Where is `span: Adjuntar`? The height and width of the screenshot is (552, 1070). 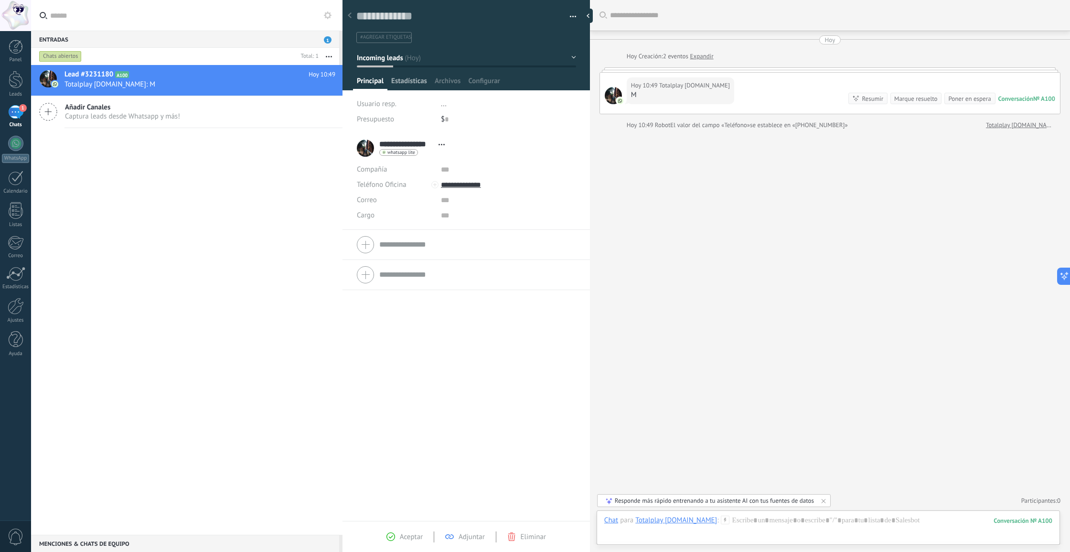 span: Adjuntar is located at coordinates (471, 536).